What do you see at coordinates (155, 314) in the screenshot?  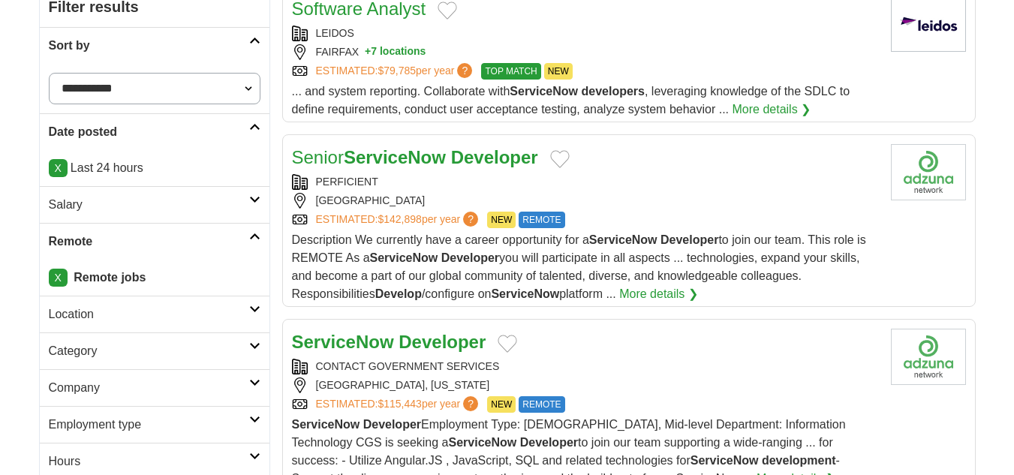 I see `a: Location` at bounding box center [155, 314].